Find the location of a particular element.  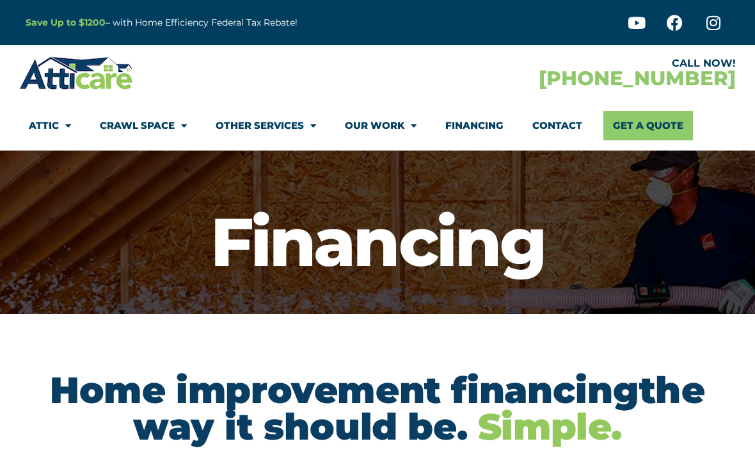

p: – with Home Efficiency Federal Tax Rebate! is located at coordinates (233, 22).